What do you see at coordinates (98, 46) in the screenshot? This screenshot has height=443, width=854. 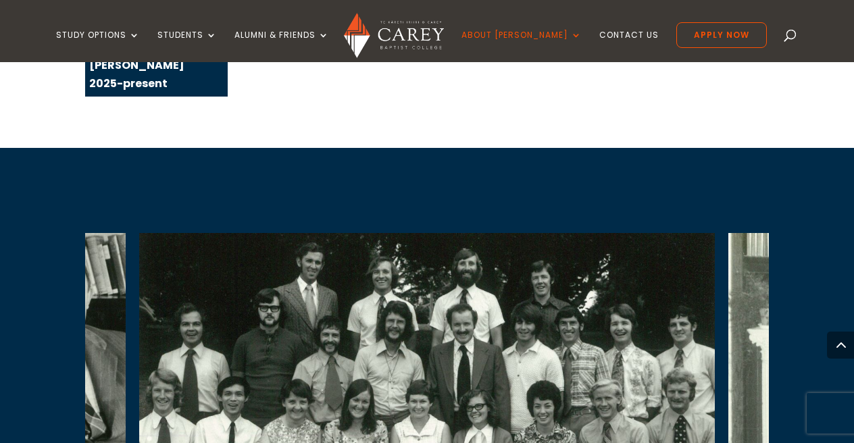 I see `a: Study Options` at bounding box center [98, 46].